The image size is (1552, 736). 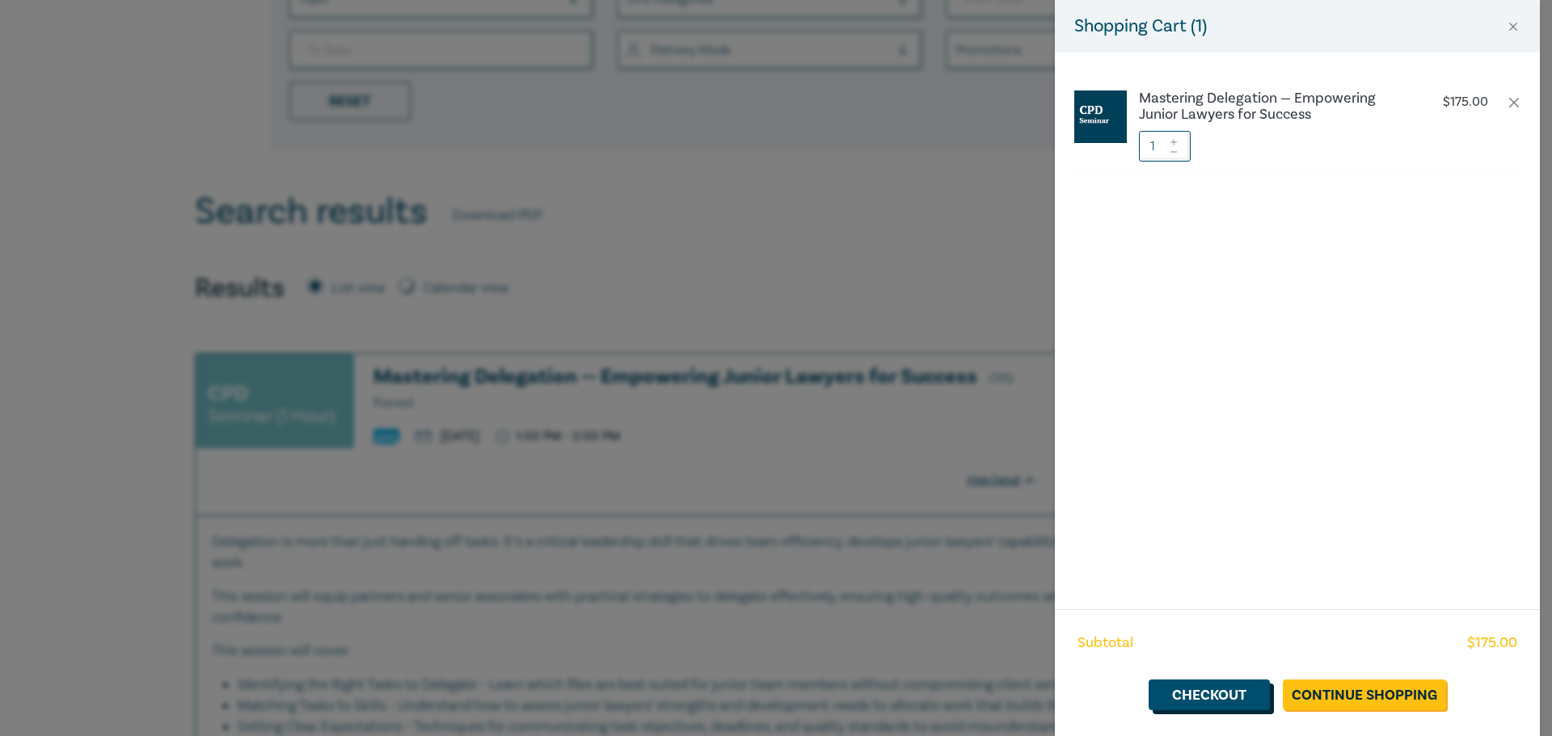 What do you see at coordinates (1273, 107) in the screenshot?
I see `a: Mastering Delegation — Empowering Junior Lawyers for Success` at bounding box center [1273, 107].